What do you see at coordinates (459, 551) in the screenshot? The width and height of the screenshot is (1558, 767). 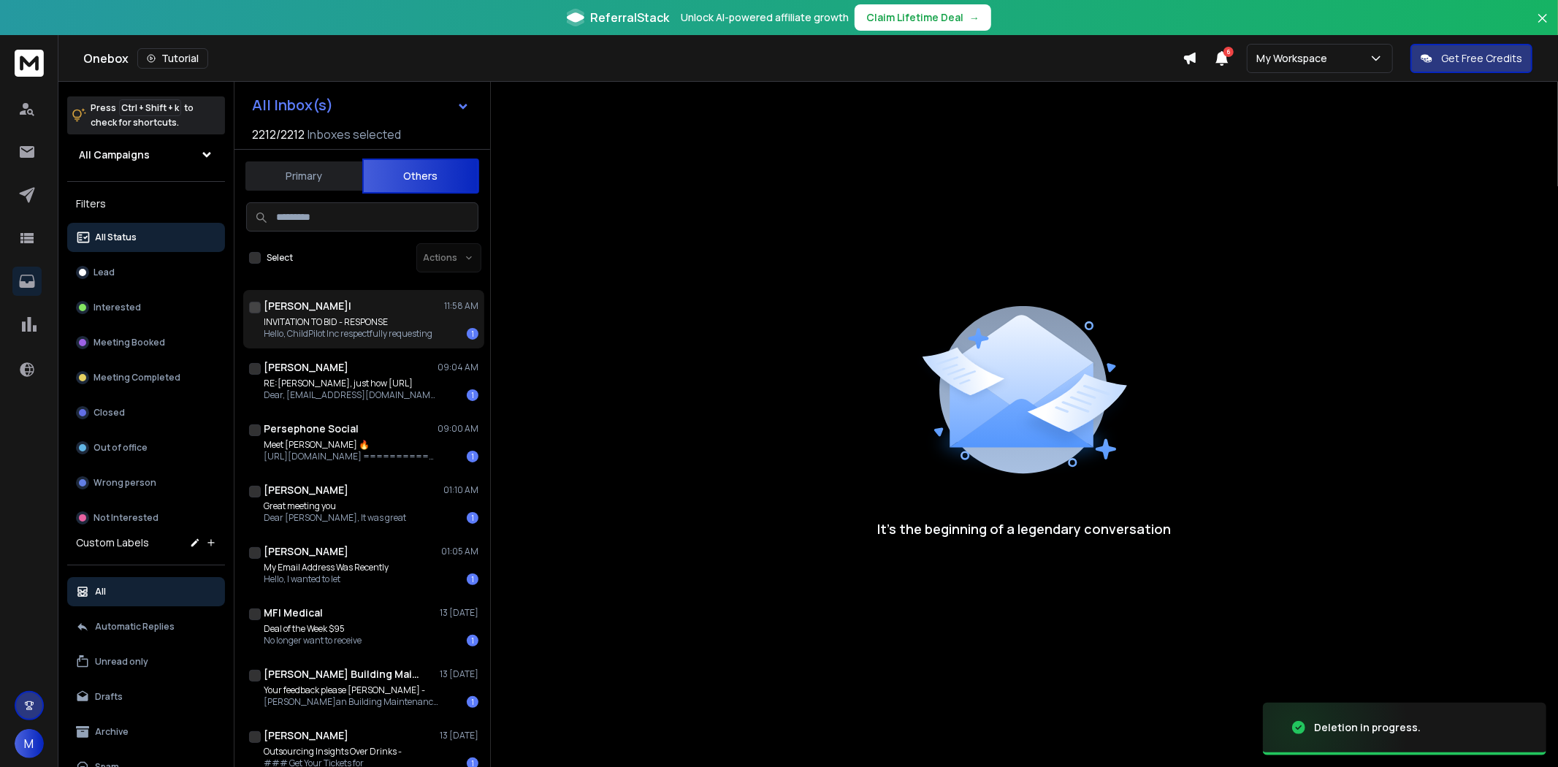 I see `p: 01:05 AM` at bounding box center [459, 551].